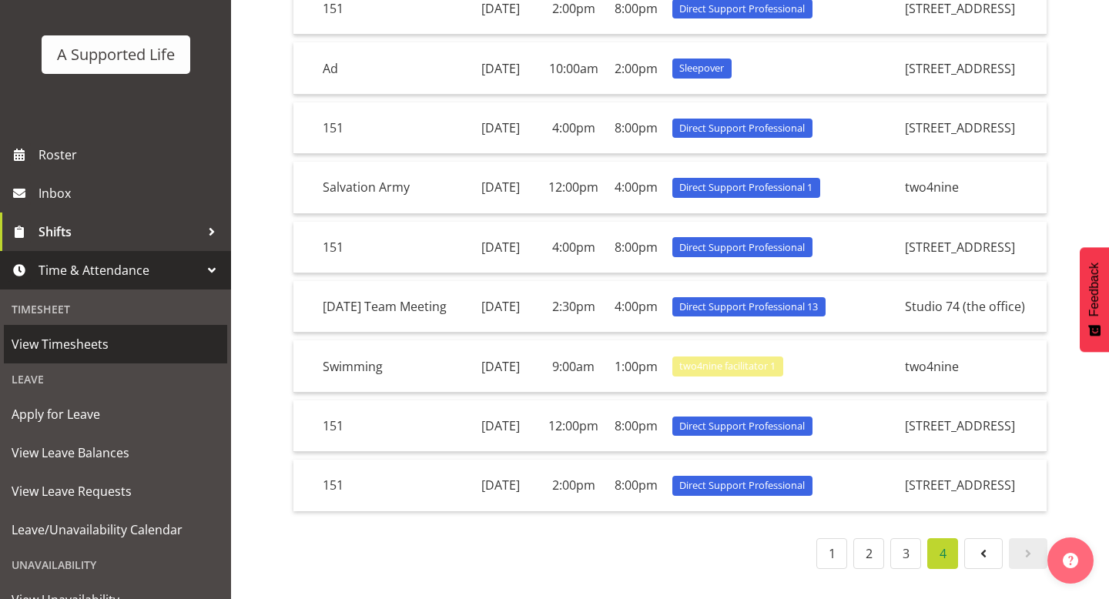 The height and width of the screenshot is (599, 1109). Describe the element at coordinates (115, 453) in the screenshot. I see `span: View Leave Balances` at that location.